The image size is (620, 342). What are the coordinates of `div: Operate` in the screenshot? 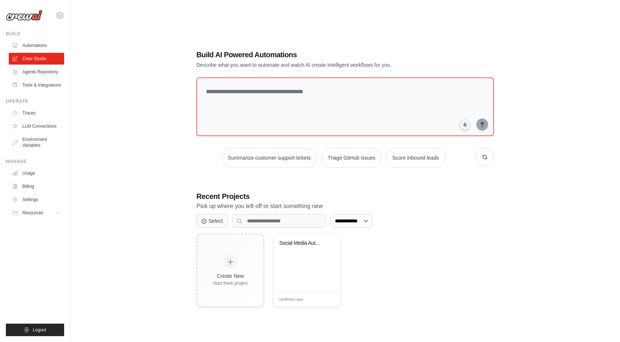 It's located at (35, 101).